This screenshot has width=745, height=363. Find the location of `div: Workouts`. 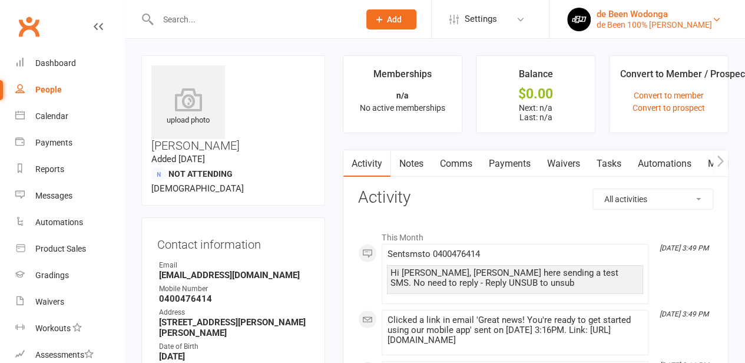

div: Workouts is located at coordinates (53, 328).